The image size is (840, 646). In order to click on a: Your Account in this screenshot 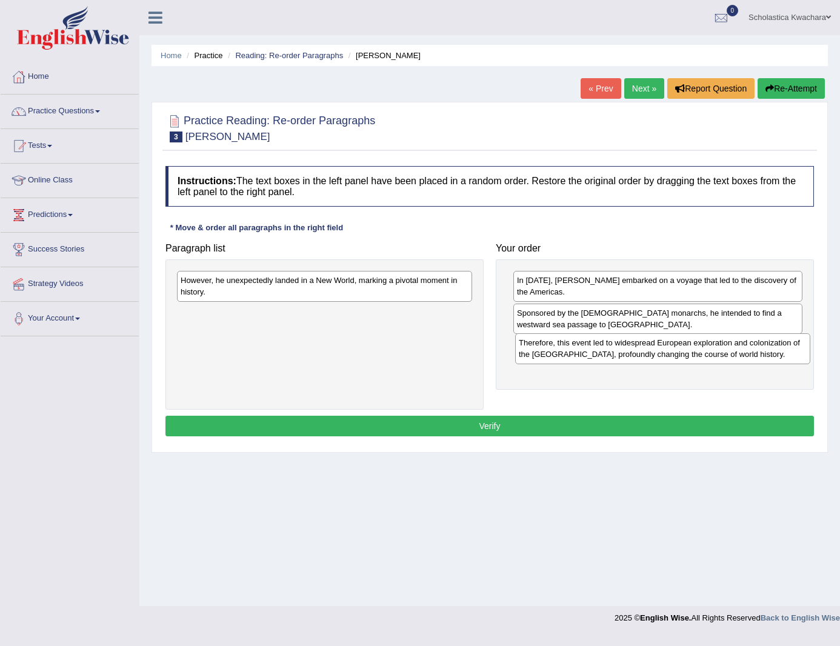, I will do `click(70, 317)`.